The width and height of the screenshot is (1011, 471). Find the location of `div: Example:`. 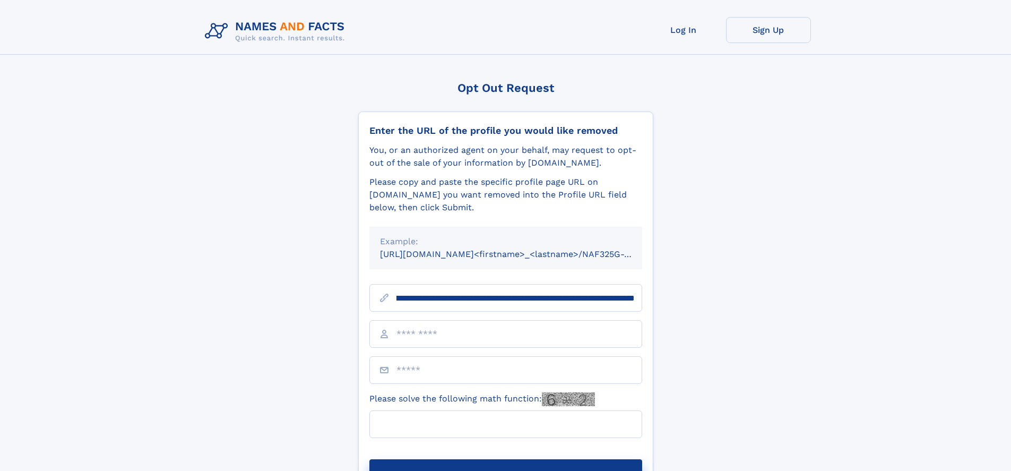

div: Example: is located at coordinates (506, 241).